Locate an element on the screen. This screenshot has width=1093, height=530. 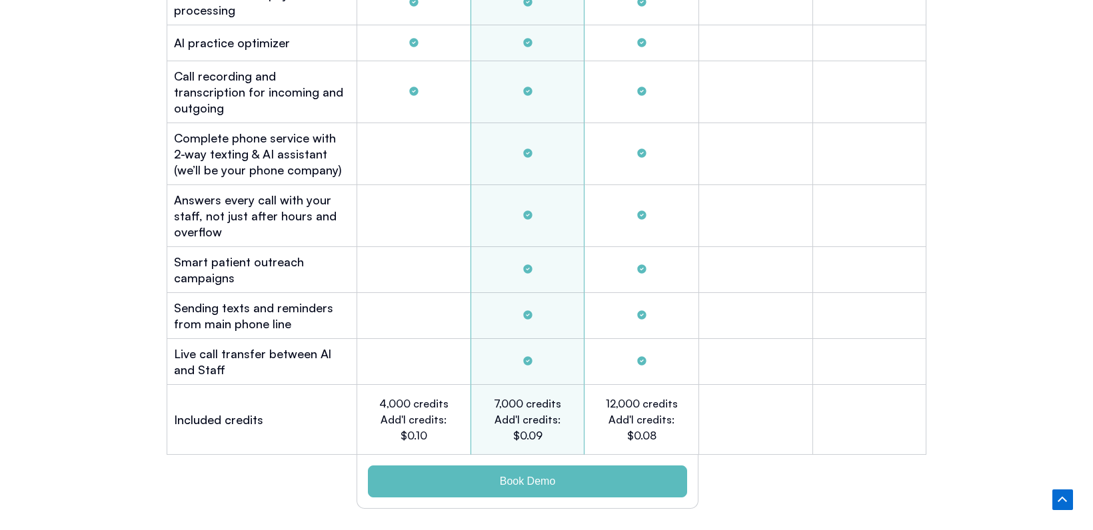
a: Book Demo is located at coordinates (527, 482).